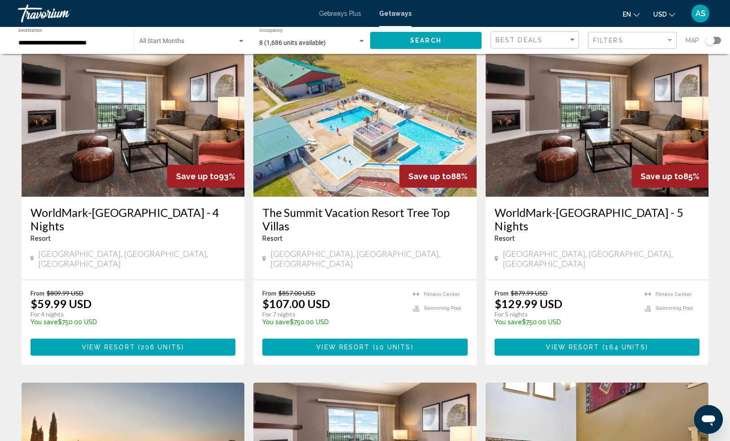  What do you see at coordinates (133, 347) in the screenshot?
I see `button: View Resort(206 units)` at bounding box center [133, 347].